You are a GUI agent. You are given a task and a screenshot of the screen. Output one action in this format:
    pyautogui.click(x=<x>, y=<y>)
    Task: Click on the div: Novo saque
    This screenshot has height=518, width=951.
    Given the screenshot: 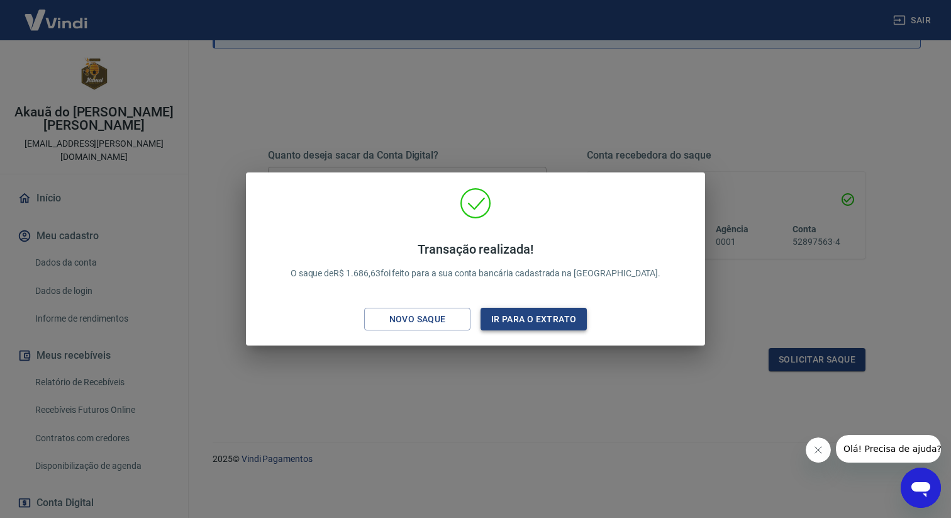 What is the action you would take?
    pyautogui.click(x=418, y=319)
    